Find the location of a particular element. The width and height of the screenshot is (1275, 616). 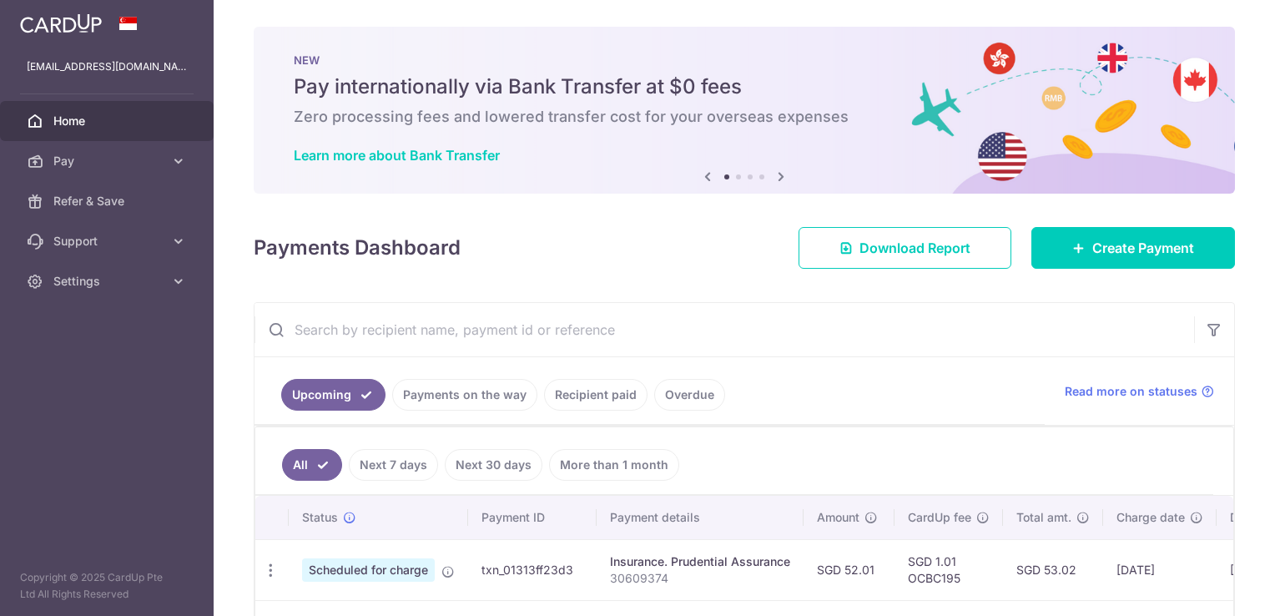

span: Support is located at coordinates (109, 241).